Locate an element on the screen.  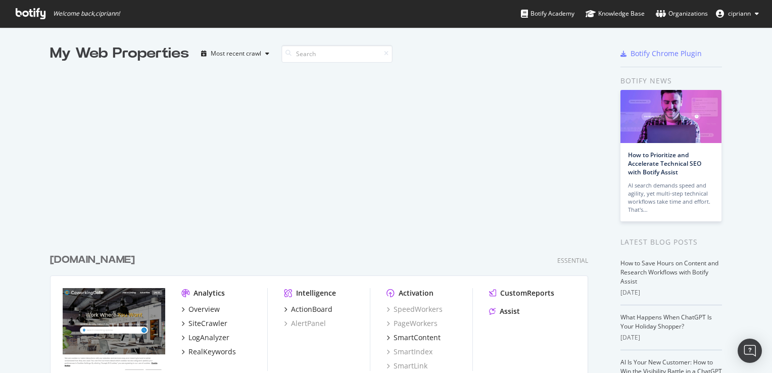
a: RealKeywords is located at coordinates (209, 352).